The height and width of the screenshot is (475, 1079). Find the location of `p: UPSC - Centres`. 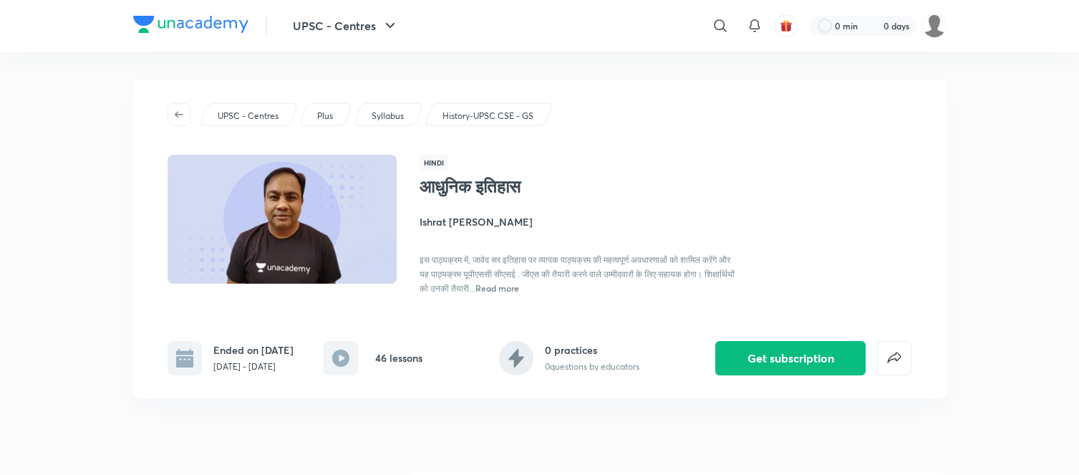

p: UPSC - Centres is located at coordinates (248, 116).